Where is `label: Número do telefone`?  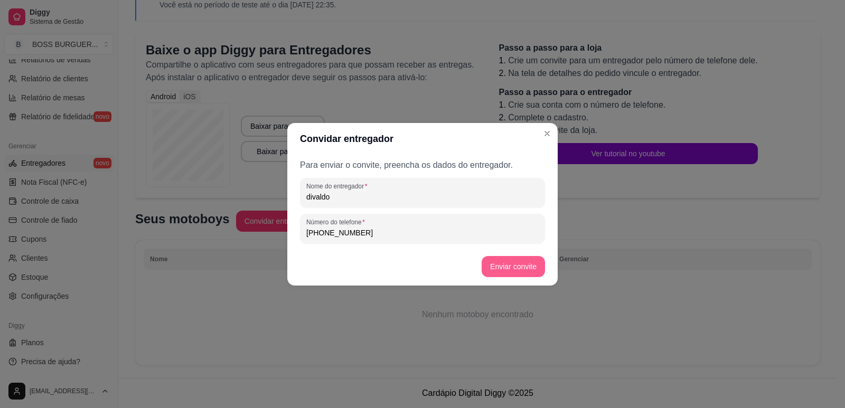
label: Número do telefone is located at coordinates (338, 222).